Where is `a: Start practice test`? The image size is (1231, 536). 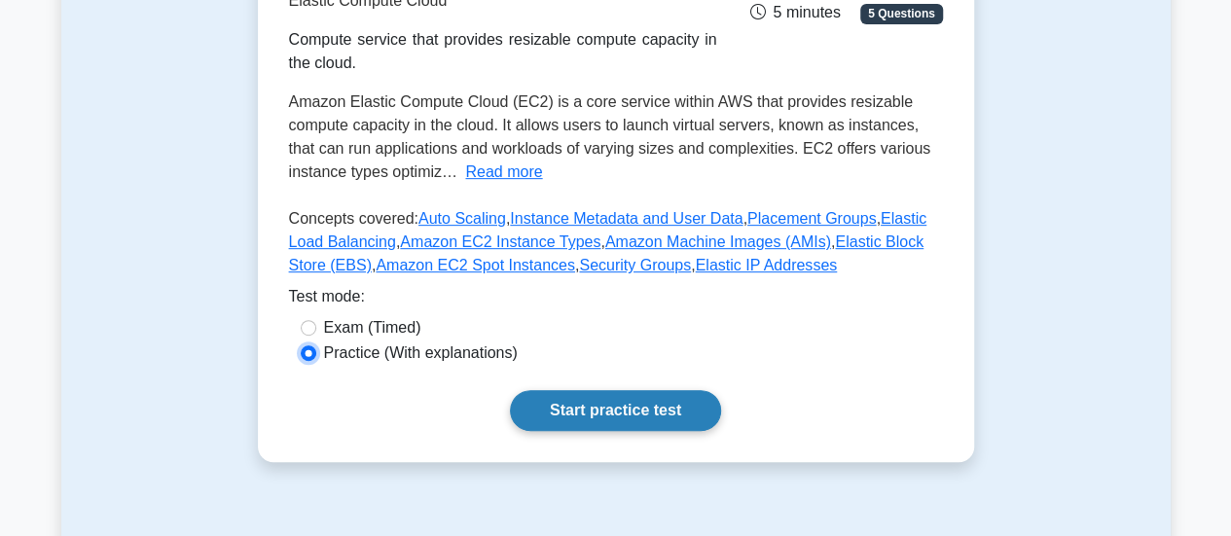
a: Start practice test is located at coordinates (615, 411).